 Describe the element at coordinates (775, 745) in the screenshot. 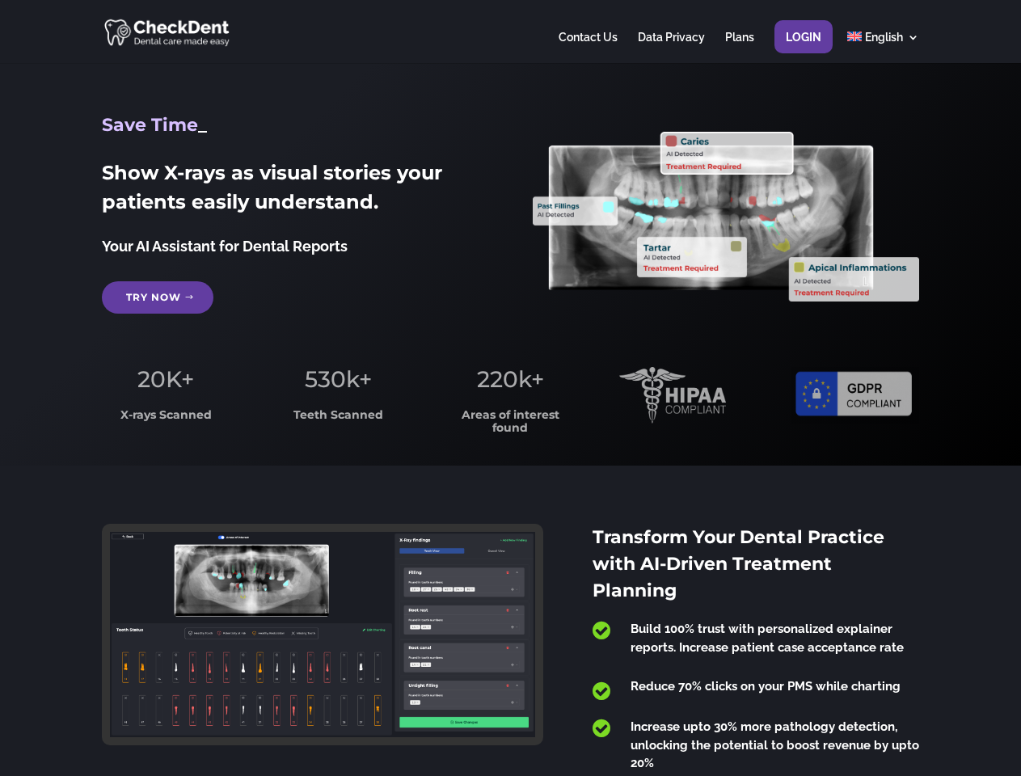

I see `span: Increase upto 30% more pathology detection, unlocking the potential to boost revenue by upto 20%` at that location.